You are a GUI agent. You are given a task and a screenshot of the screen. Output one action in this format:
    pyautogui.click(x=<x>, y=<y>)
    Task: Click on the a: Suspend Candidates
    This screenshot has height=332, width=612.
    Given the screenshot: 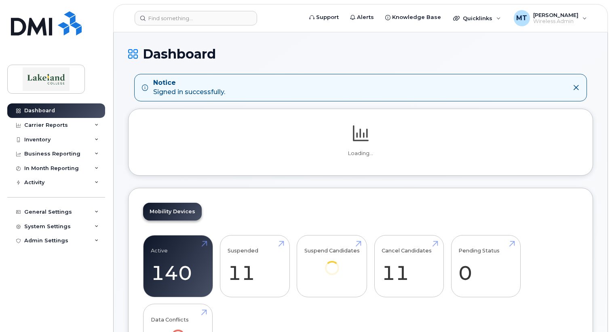 What is the action you would take?
    pyautogui.click(x=332, y=263)
    